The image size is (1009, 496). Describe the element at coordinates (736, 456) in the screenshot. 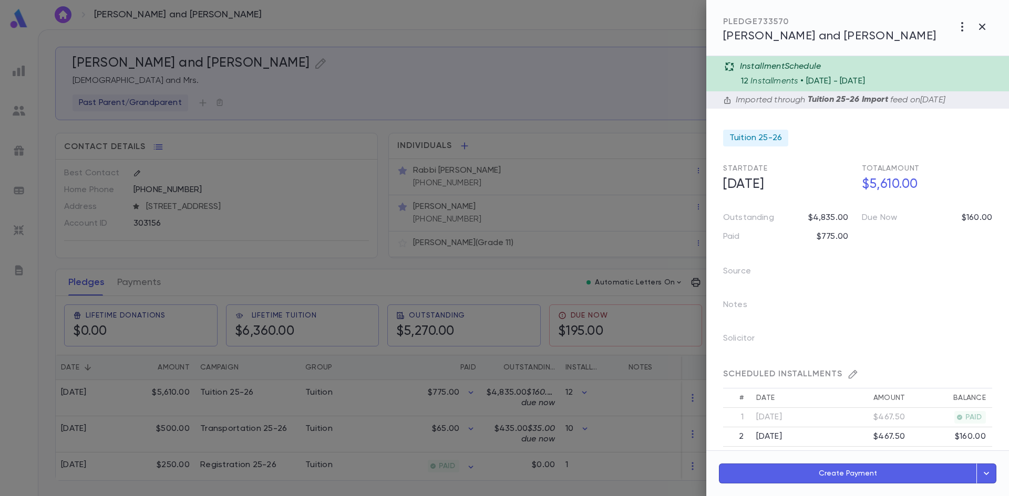

I see `th: 3` at that location.